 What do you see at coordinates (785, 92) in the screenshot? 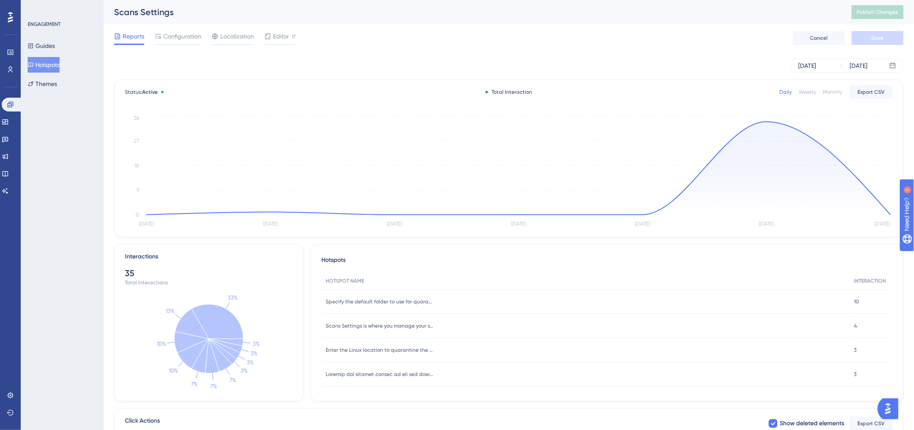
I see `div: Daily` at bounding box center [785, 92].